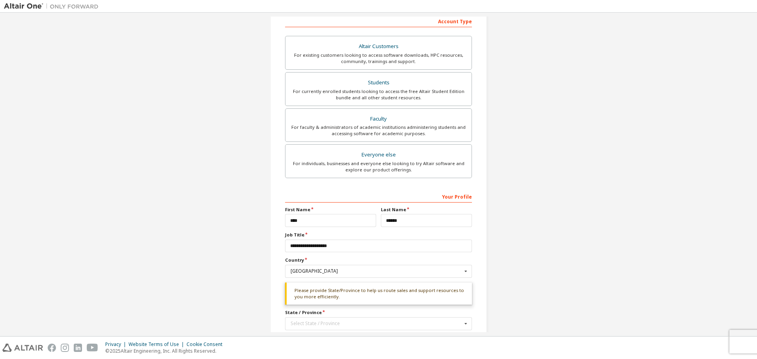  I want to click on label: First Name, so click(330, 210).